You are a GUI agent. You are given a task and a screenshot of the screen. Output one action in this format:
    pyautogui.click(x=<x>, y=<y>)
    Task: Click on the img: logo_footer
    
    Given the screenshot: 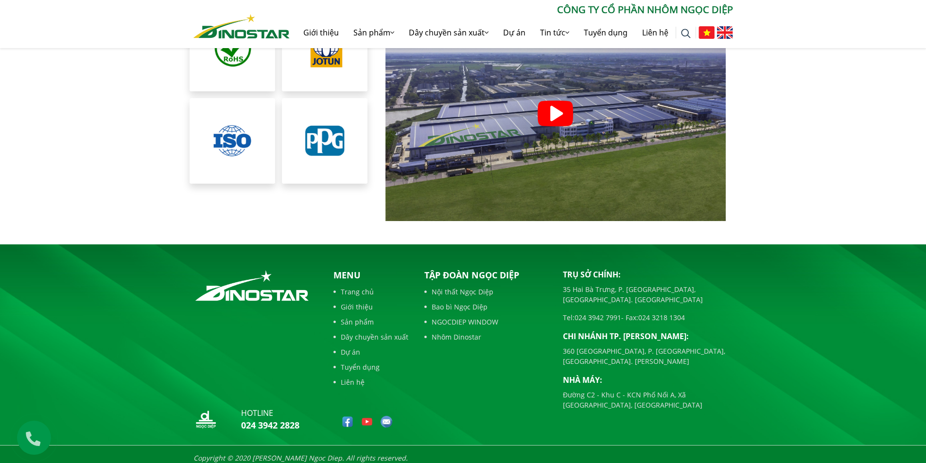 What is the action you would take?
    pyautogui.click(x=252, y=286)
    